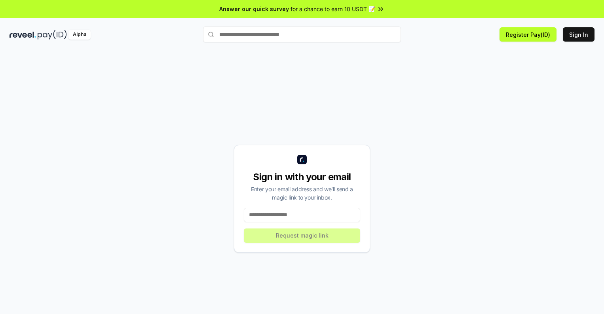  I want to click on span: for a chance to earn 10 USDT 📝, so click(333, 9).